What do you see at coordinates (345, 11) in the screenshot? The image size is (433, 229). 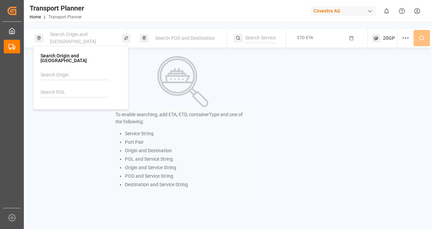 I see `button: Covestro AG` at bounding box center [345, 11].